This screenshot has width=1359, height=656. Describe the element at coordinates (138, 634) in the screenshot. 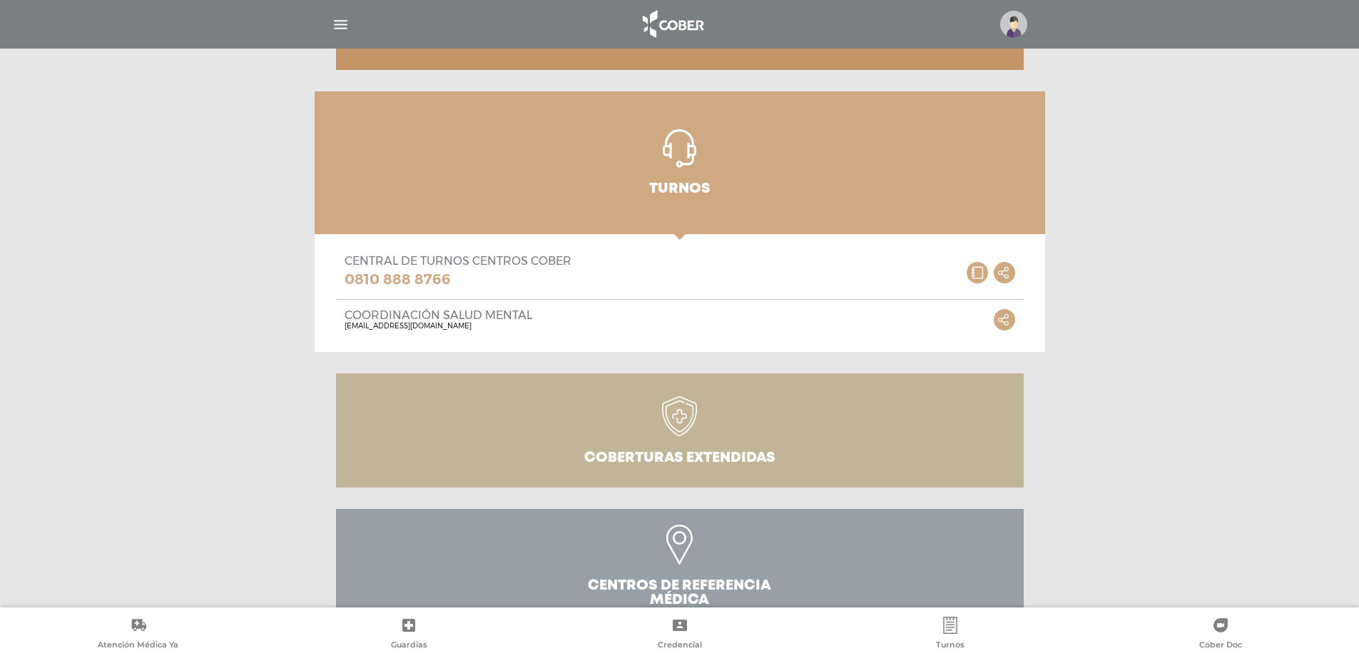

I see `a: Atención Médica Ya` at that location.